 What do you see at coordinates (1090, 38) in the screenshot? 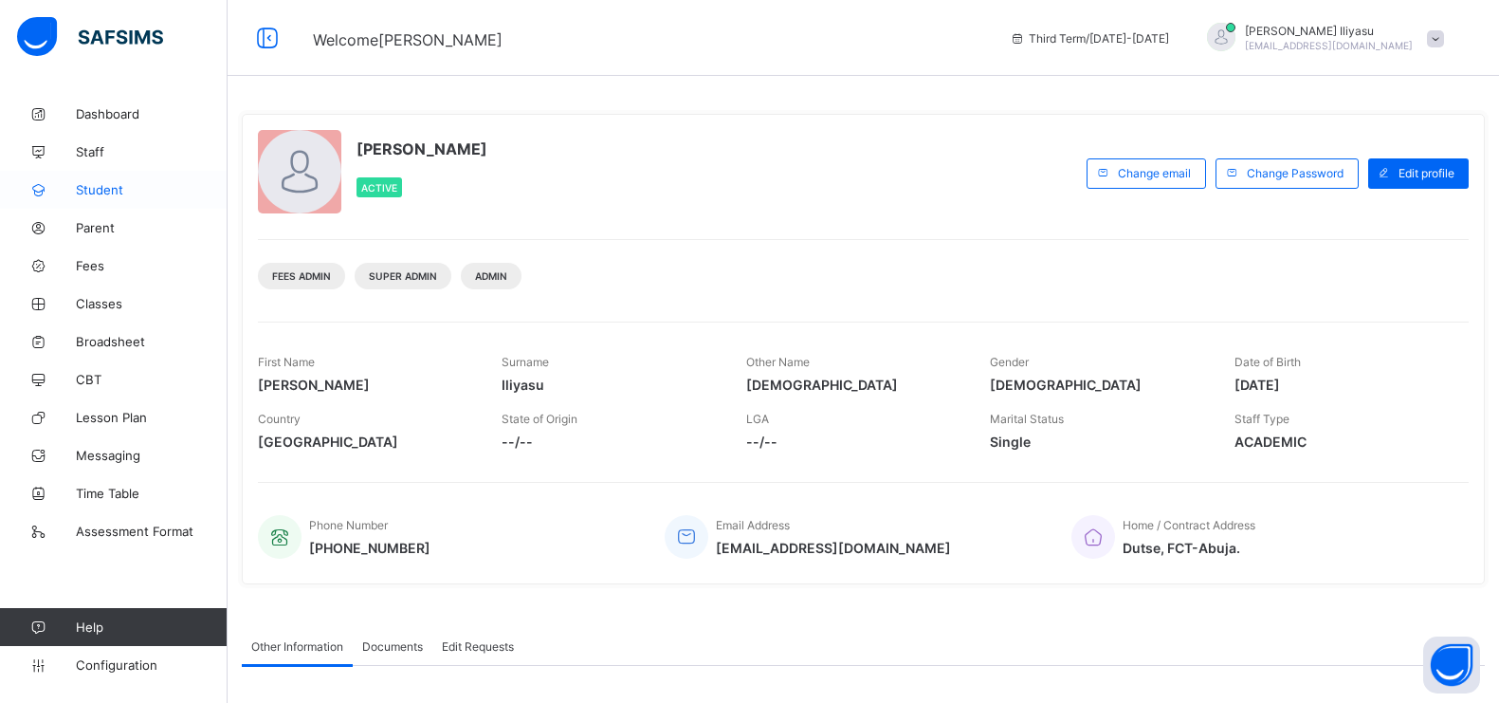
I see `span: session/term information` at bounding box center [1090, 38].